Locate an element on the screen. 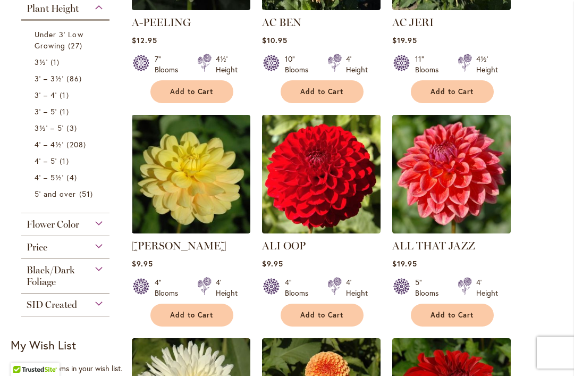 The width and height of the screenshot is (574, 376). img: ALL THAT JAZZ is located at coordinates (451, 174).